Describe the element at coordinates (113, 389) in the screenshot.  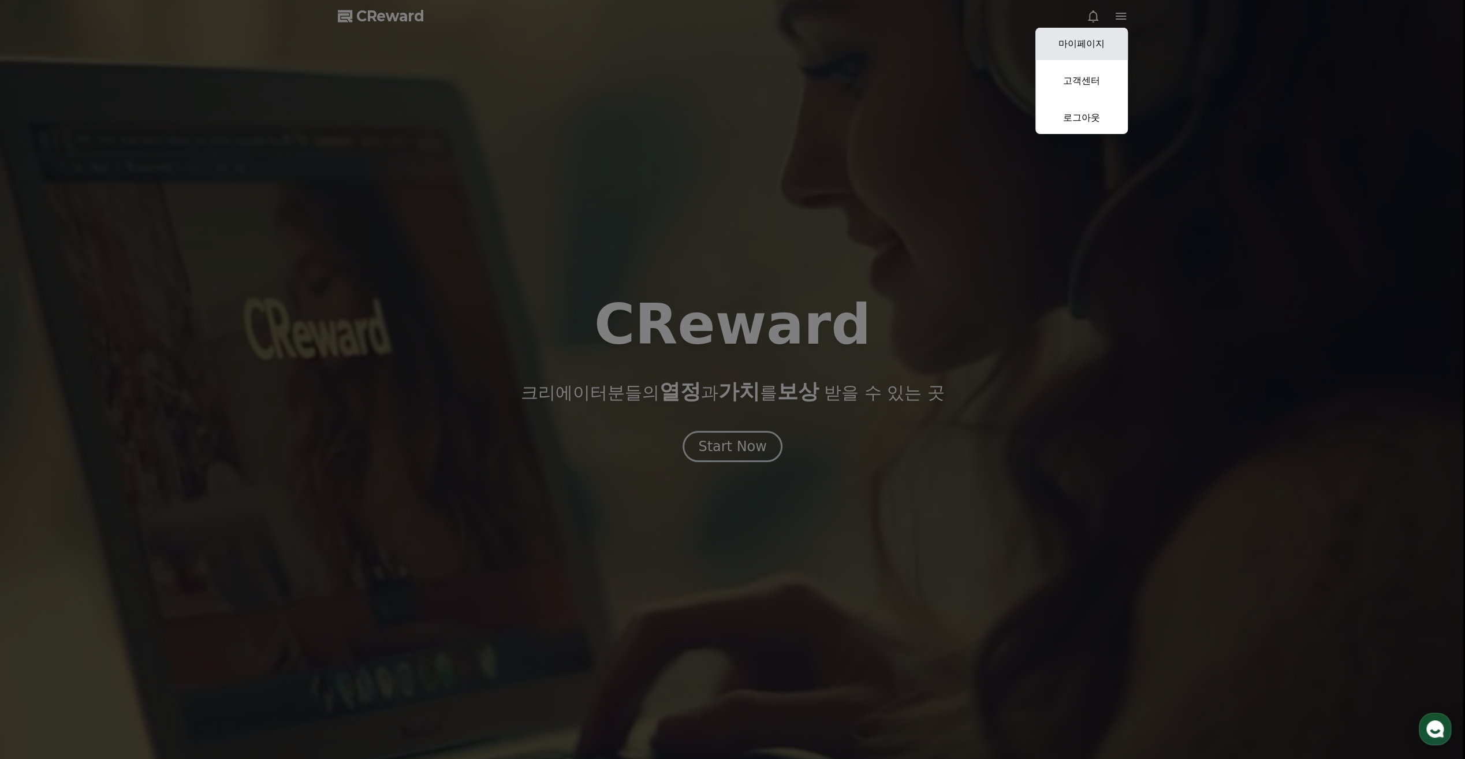
I see `span: 대화` at that location.